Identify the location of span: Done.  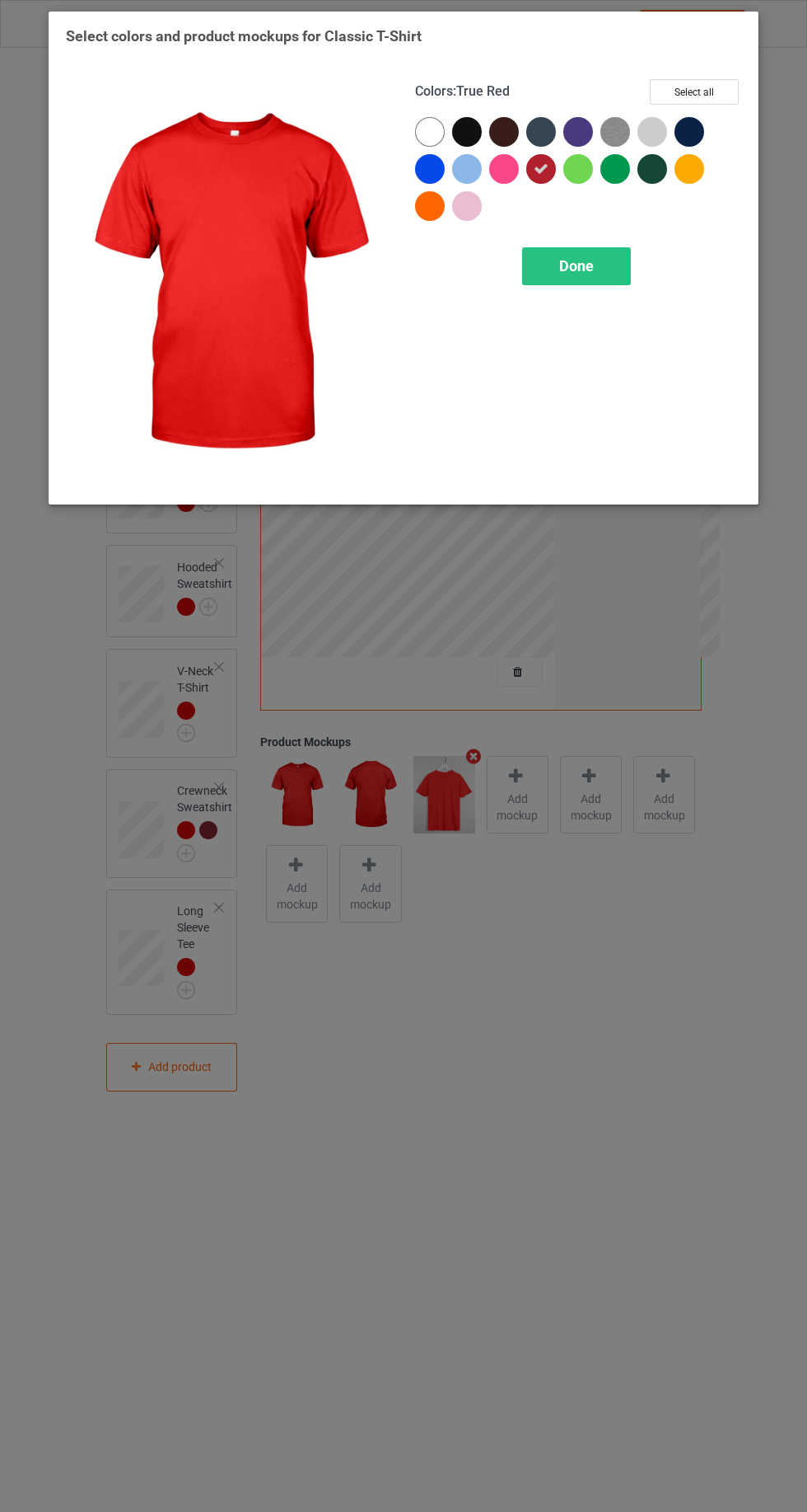
(577, 265).